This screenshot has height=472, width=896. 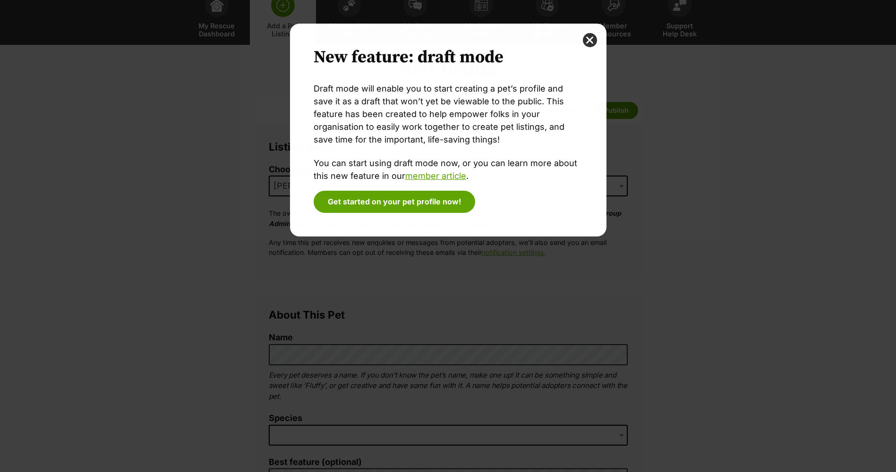 What do you see at coordinates (448, 58) in the screenshot?
I see `h2: New feature: draft mode` at bounding box center [448, 58].